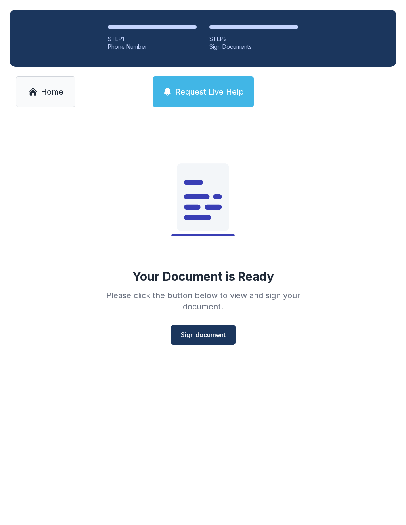  Describe the element at coordinates (254, 39) in the screenshot. I see `div: STEP 2` at that location.